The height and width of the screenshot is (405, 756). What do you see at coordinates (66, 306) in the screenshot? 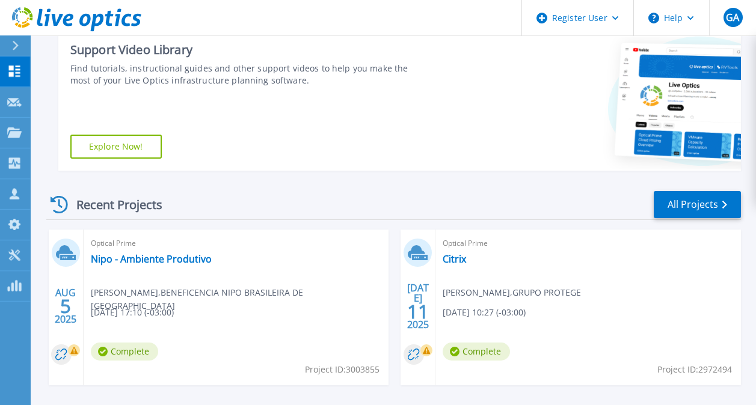
I see `div: AUG 2025` at bounding box center [66, 306].